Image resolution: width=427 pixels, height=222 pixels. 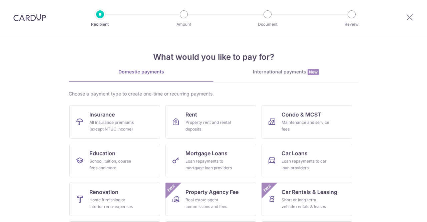 What do you see at coordinates (212, 192) in the screenshot?
I see `span: Property Agency Fee` at bounding box center [212, 192].